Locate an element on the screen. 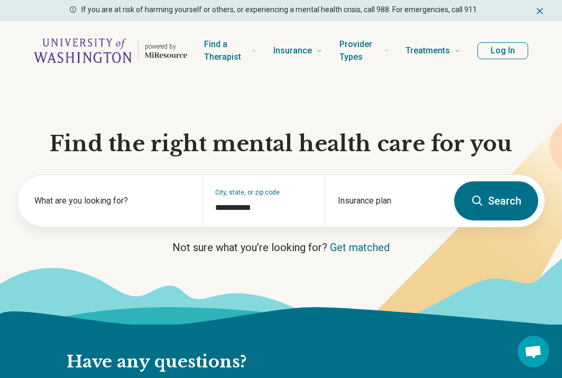 This screenshot has height=378, width=562. span: Insurance is located at coordinates (292, 51).